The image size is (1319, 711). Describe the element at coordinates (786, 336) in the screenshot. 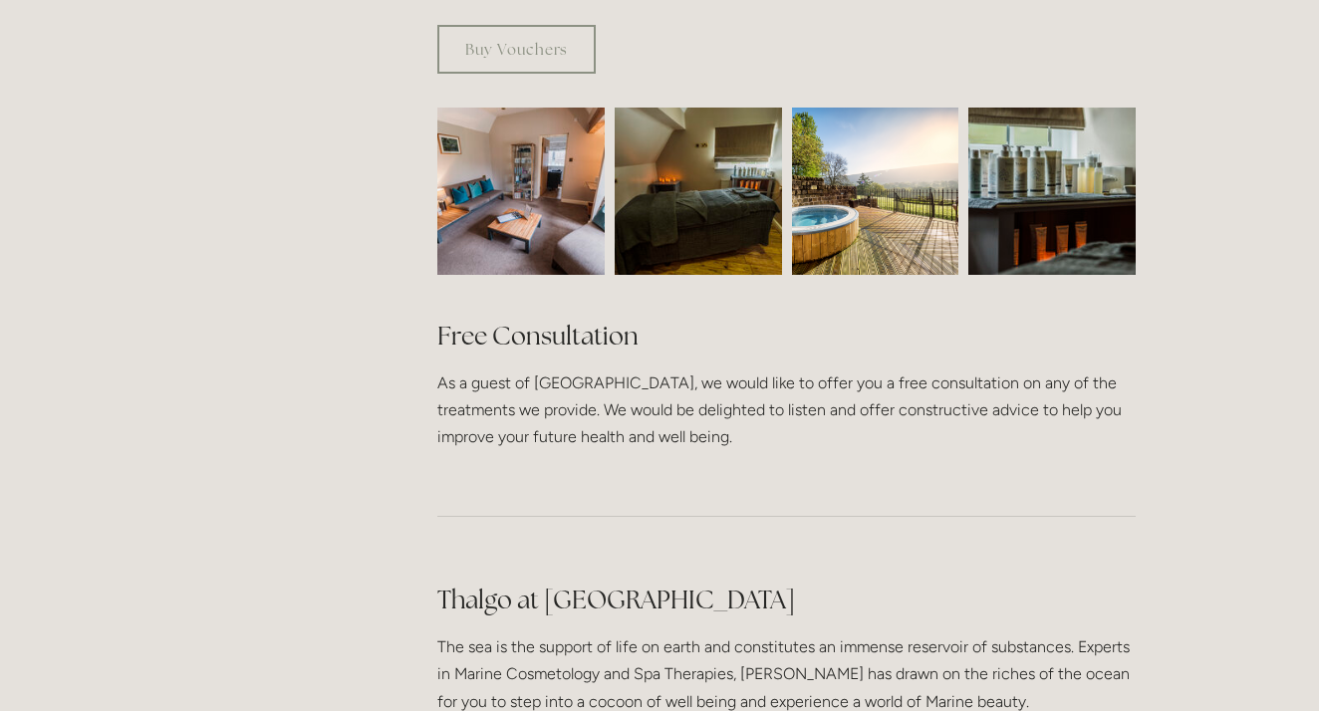

I see `h2: Free Consultation` at that location.